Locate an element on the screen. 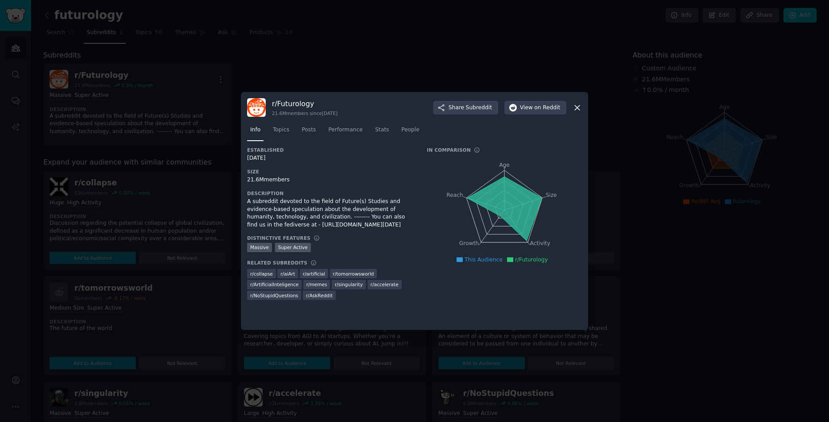 The width and height of the screenshot is (829, 422). h3: Description is located at coordinates (331, 193).